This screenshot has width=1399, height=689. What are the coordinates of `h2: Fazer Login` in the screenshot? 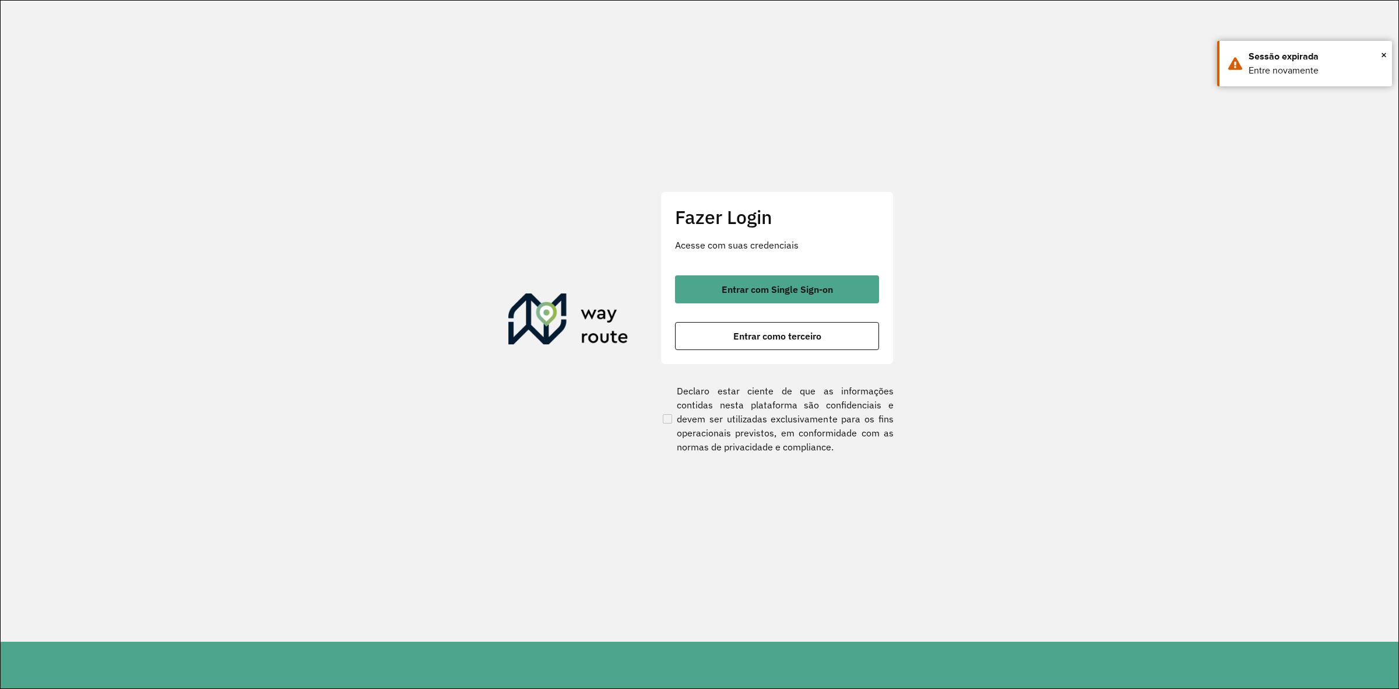 It's located at (777, 217).